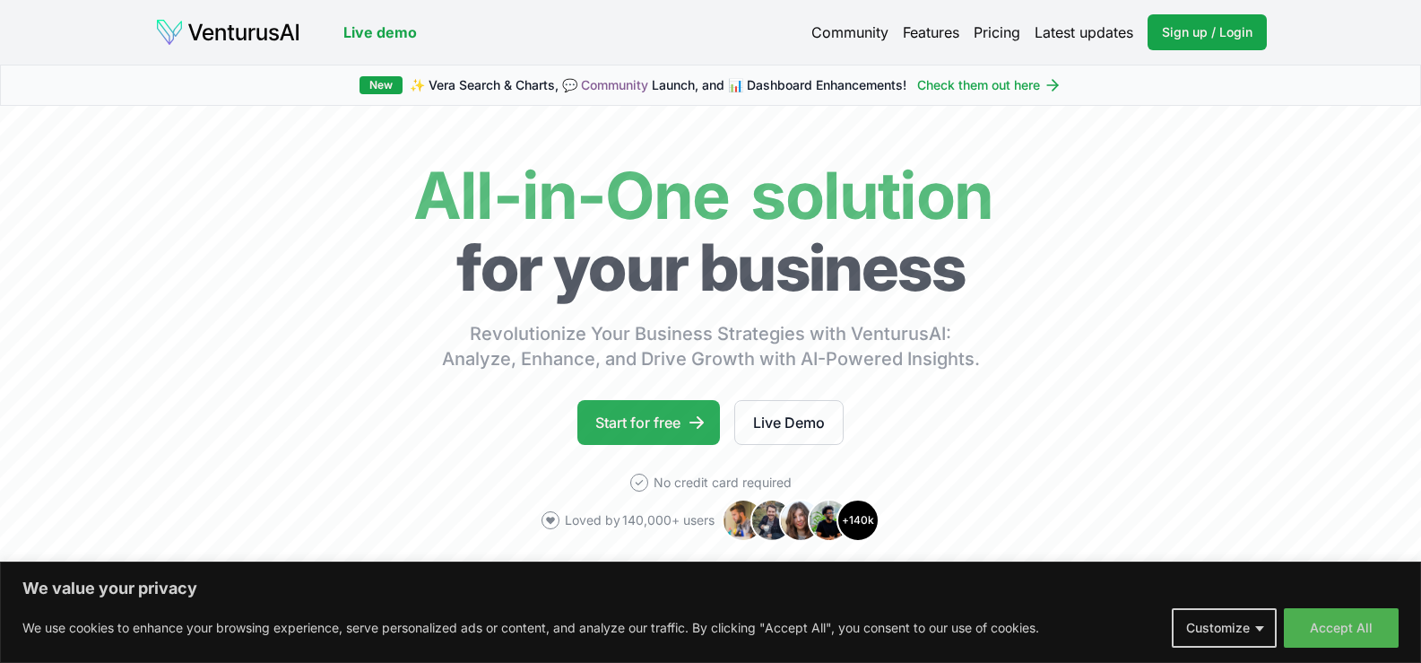  What do you see at coordinates (1341, 628) in the screenshot?
I see `button: Accept All` at bounding box center [1341, 628].